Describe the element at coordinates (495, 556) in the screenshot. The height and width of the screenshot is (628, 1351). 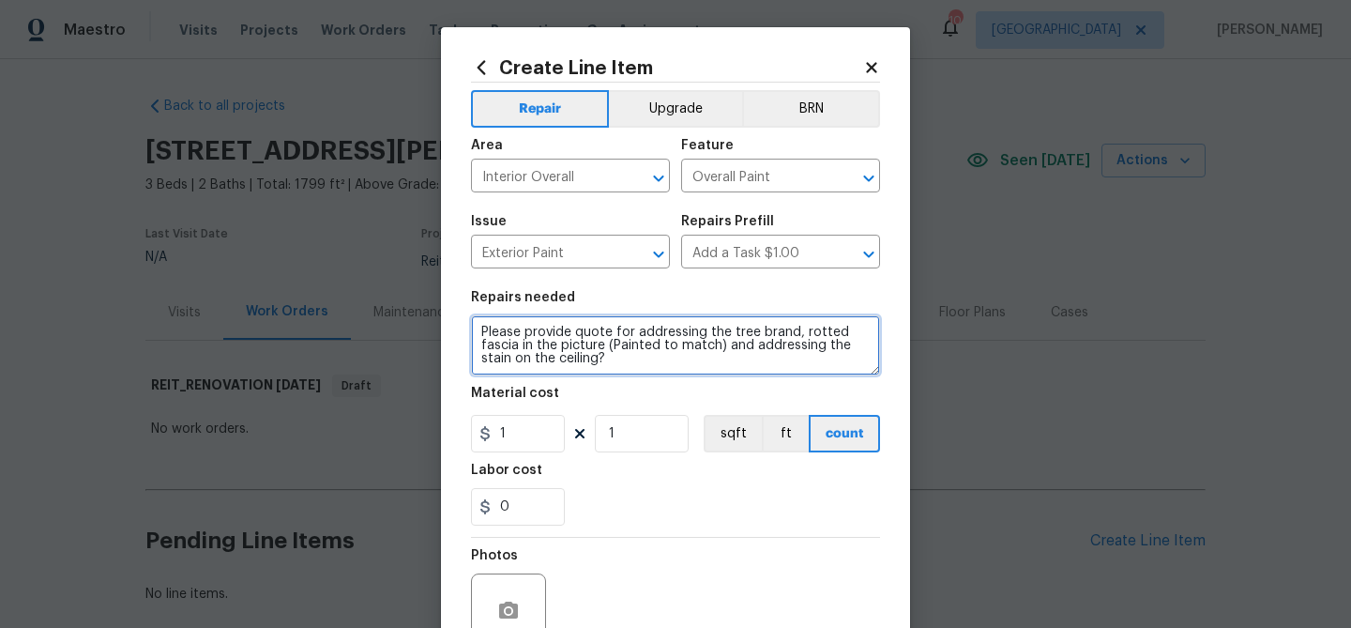
I see `h5: Photos` at that location.